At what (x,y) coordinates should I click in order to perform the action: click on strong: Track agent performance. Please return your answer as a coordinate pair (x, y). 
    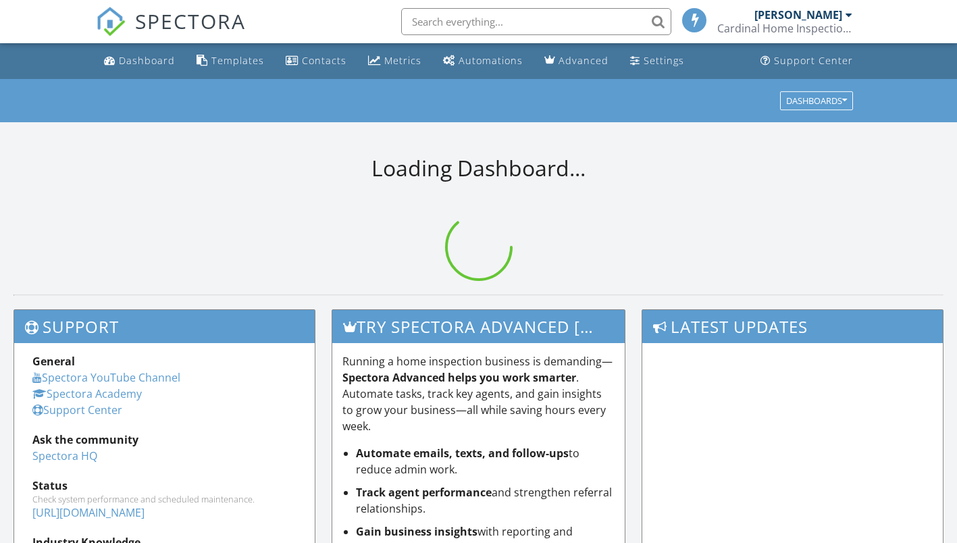
    Looking at the image, I should click on (424, 493).